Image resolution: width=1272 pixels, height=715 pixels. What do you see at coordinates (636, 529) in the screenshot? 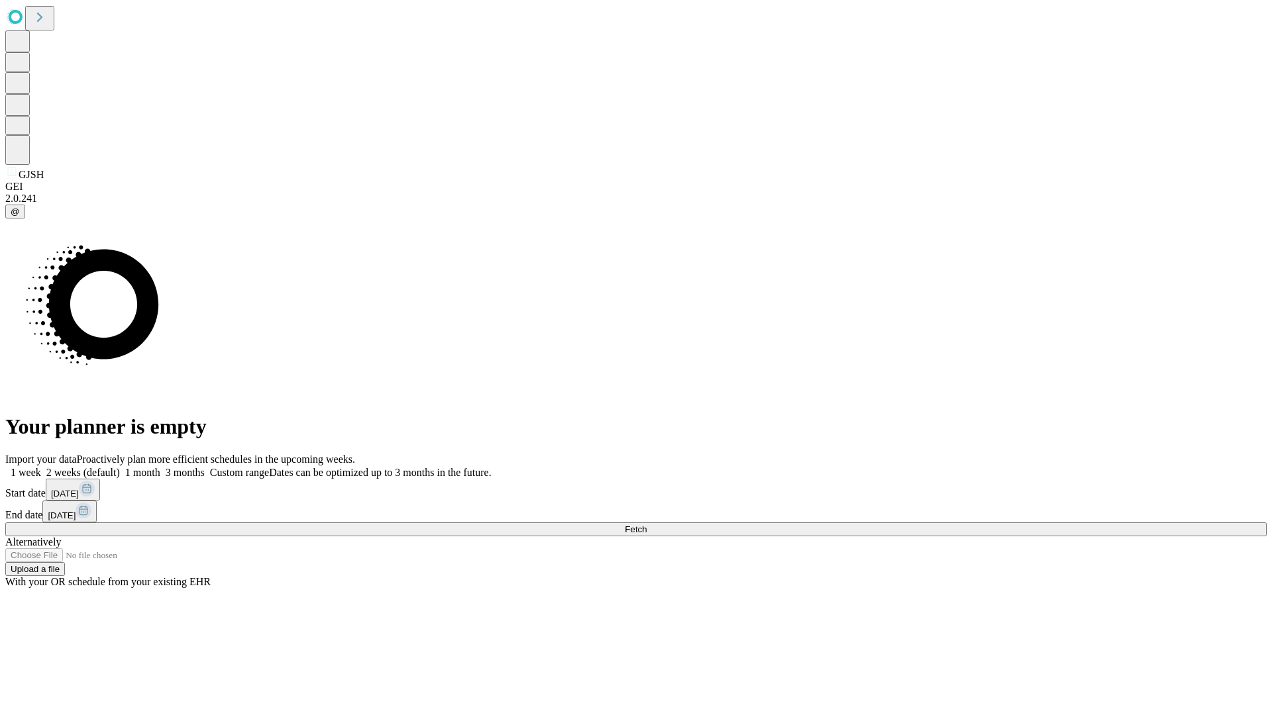
I see `button: Fetch` at bounding box center [636, 529].